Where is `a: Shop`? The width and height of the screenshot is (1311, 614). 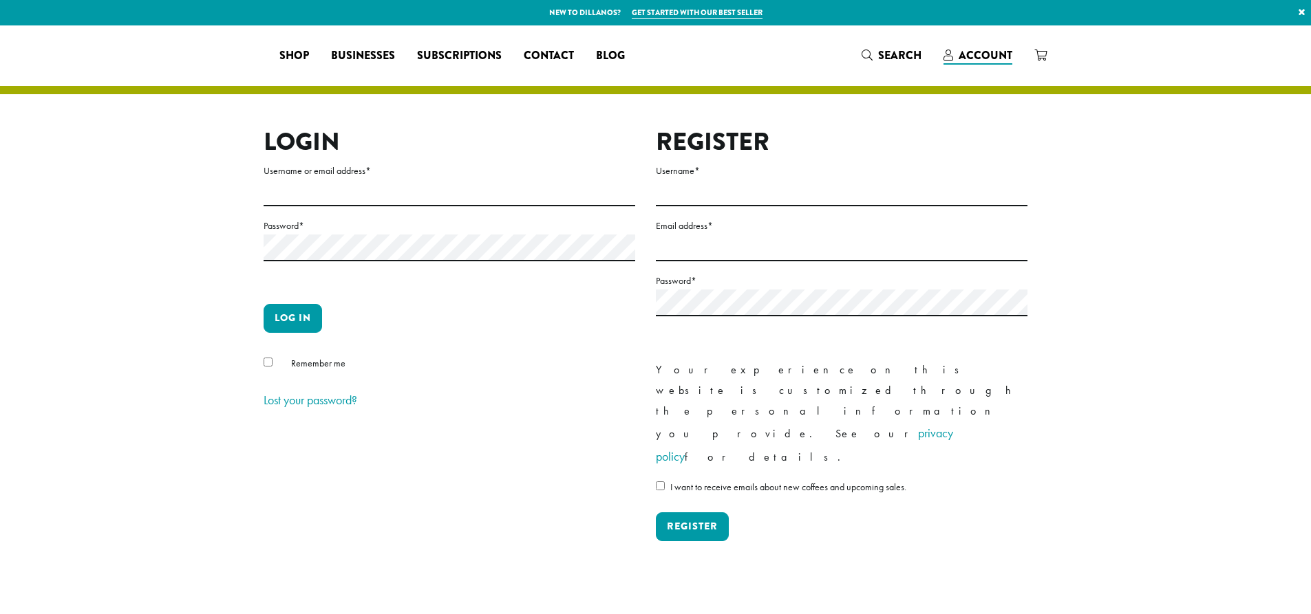 a: Shop is located at coordinates (294, 56).